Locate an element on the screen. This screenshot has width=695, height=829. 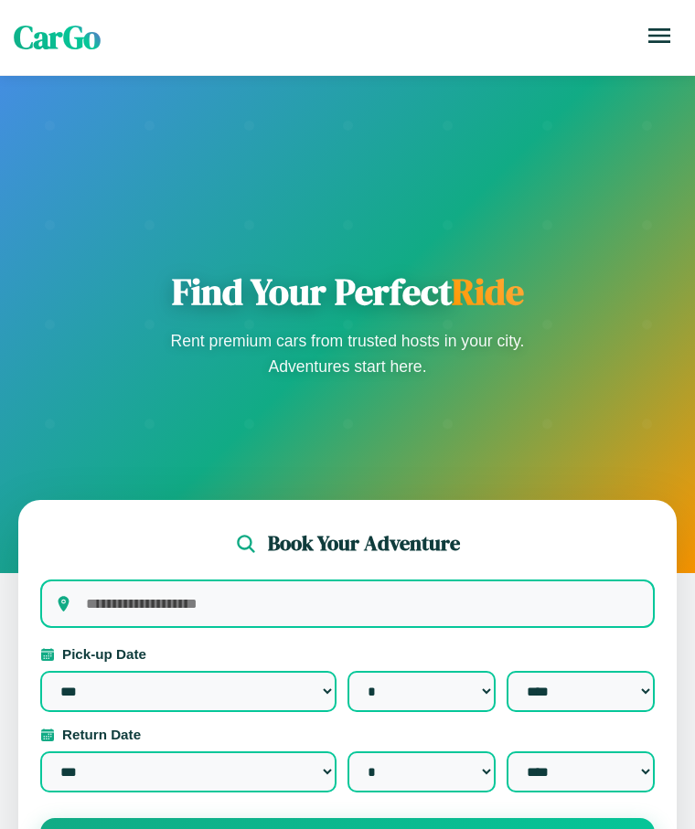
label: Pick-up Date is located at coordinates (347, 654).